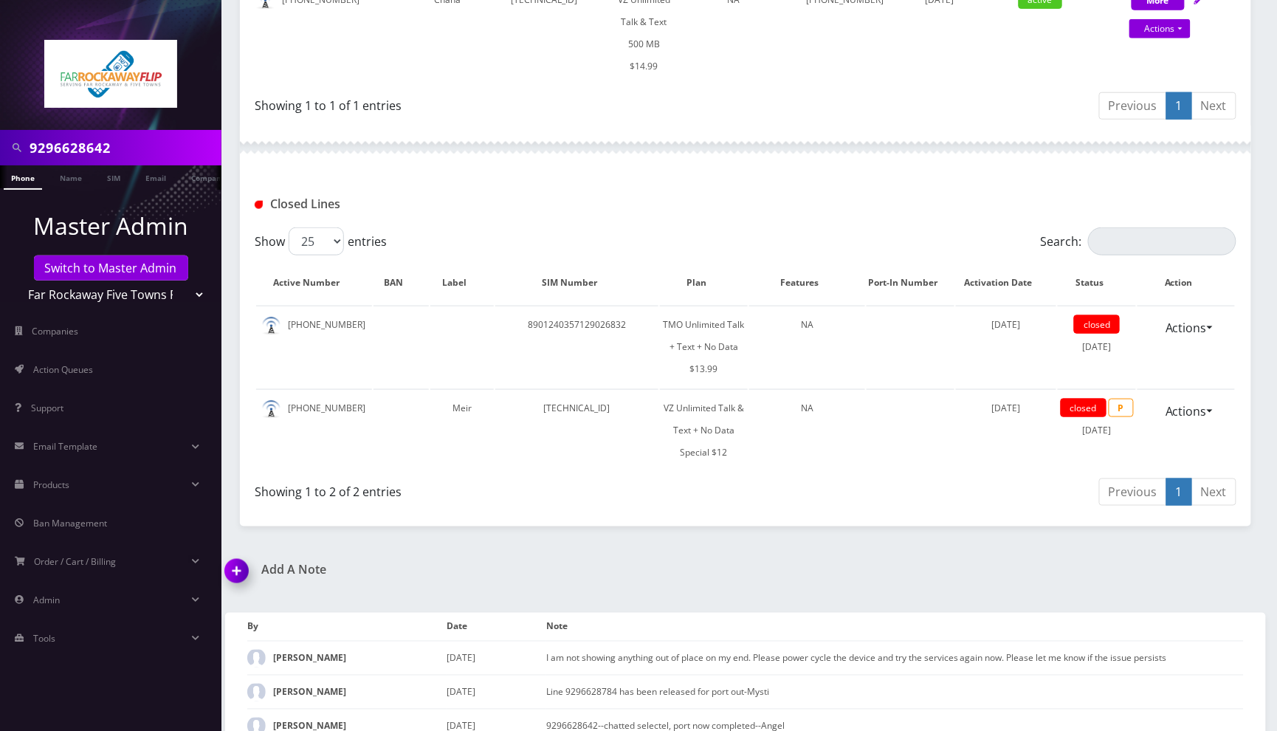  What do you see at coordinates (703, 346) in the screenshot?
I see `td: TMO Unlimited Talk + Text + No Data $13.99` at bounding box center [703, 346].